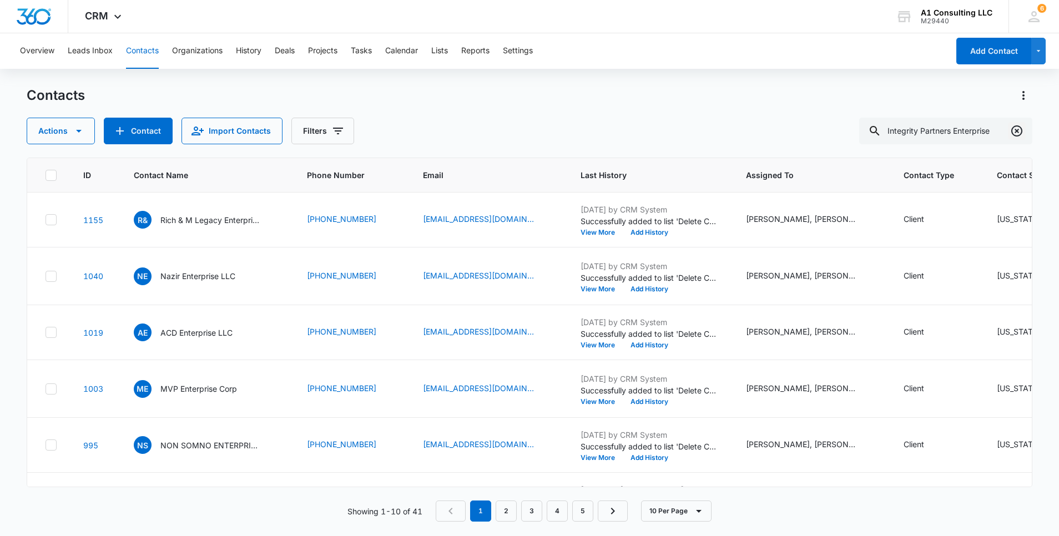 The height and width of the screenshot is (536, 1059). I want to click on button: Lists, so click(439, 51).